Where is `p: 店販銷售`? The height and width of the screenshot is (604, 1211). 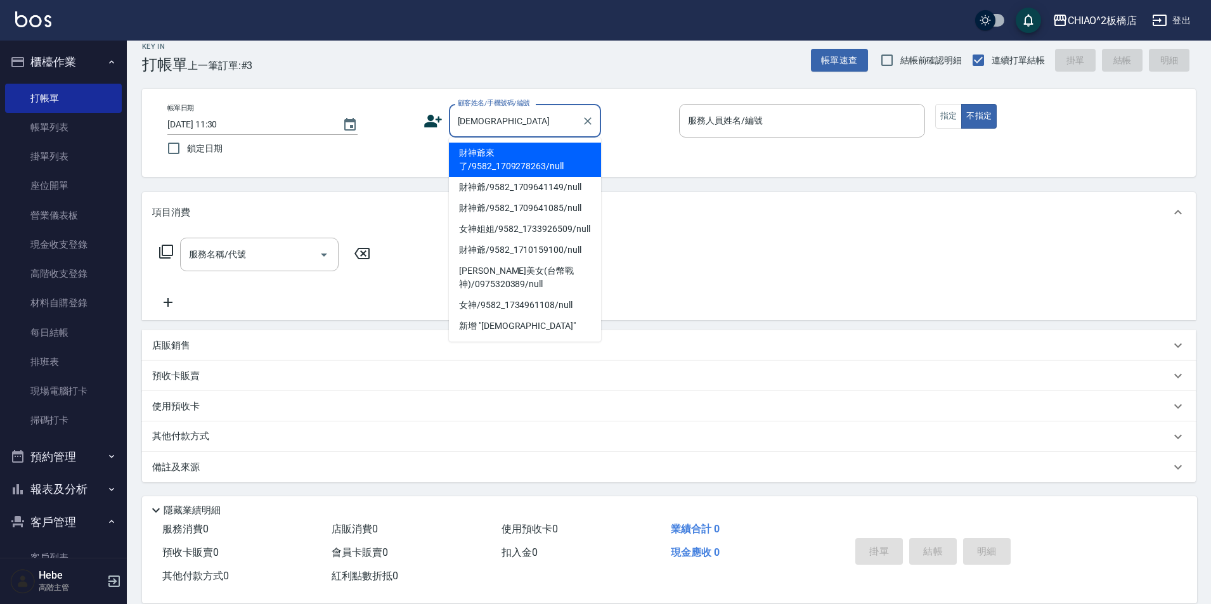 p: 店販銷售 is located at coordinates (171, 346).